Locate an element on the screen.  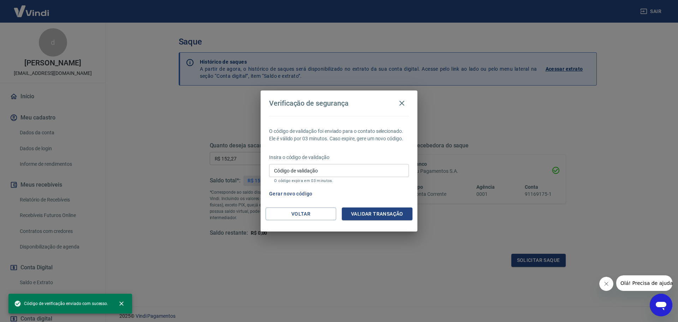
button: Gerar novo código is located at coordinates (291, 193).